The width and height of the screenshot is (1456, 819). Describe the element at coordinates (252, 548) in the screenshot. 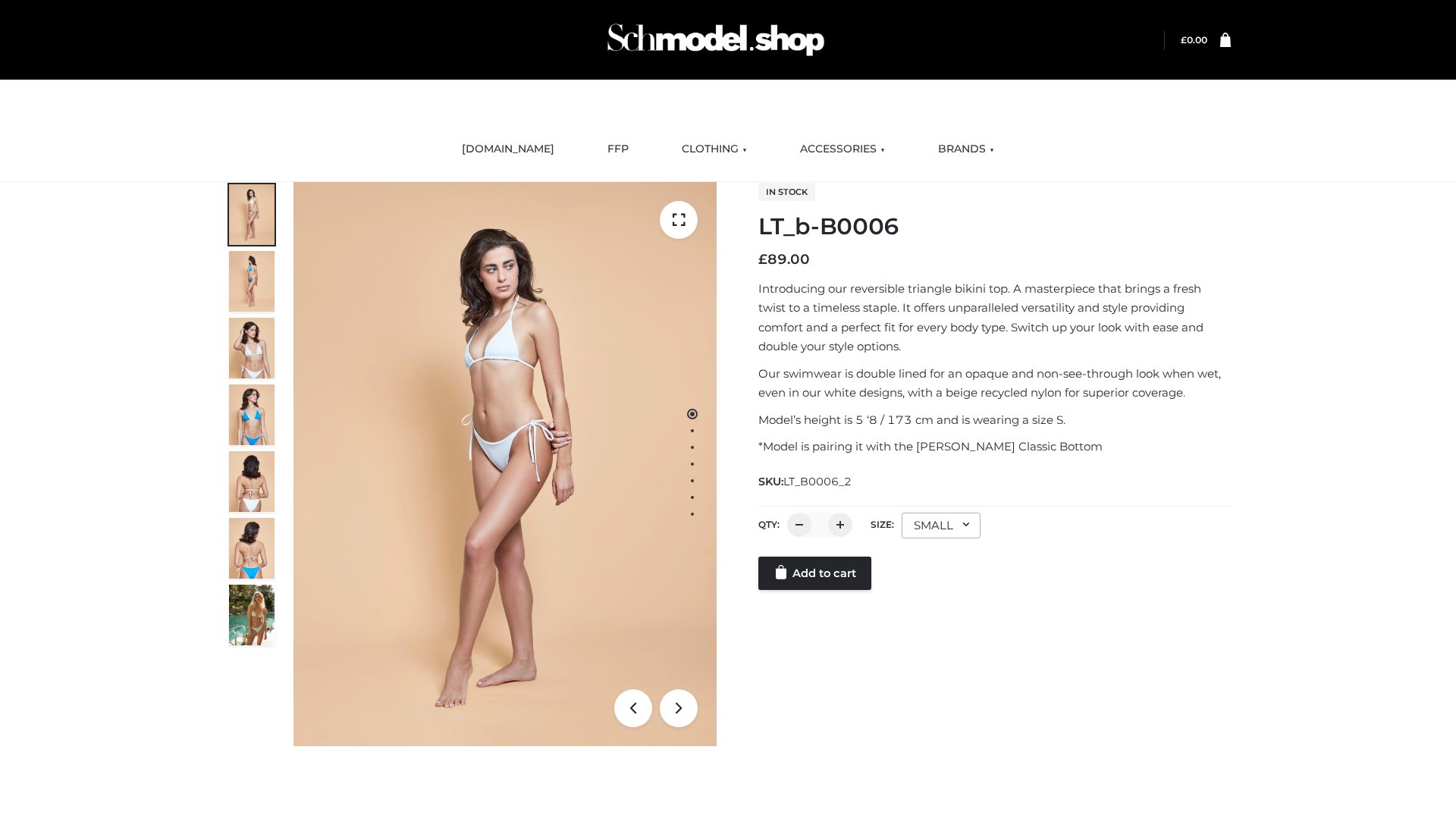

I see `img: ArielClassicBikiniTop_CloudNine_AzureSky_OW114ECO_8-scaled.jpg` at that location.